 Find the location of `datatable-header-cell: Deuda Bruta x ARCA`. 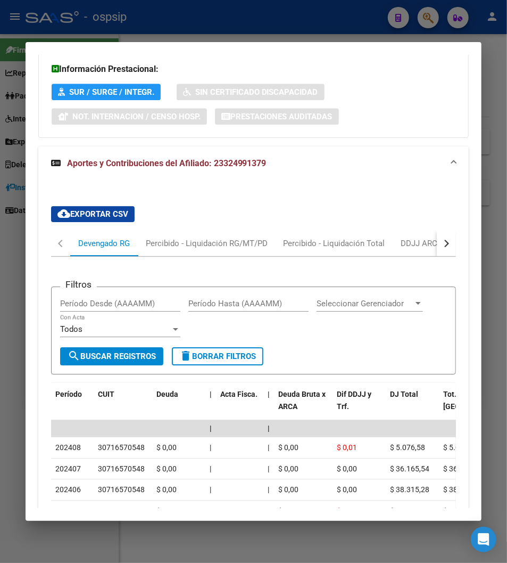

datatable-header-cell: Deuda Bruta x ARCA is located at coordinates (304, 406).